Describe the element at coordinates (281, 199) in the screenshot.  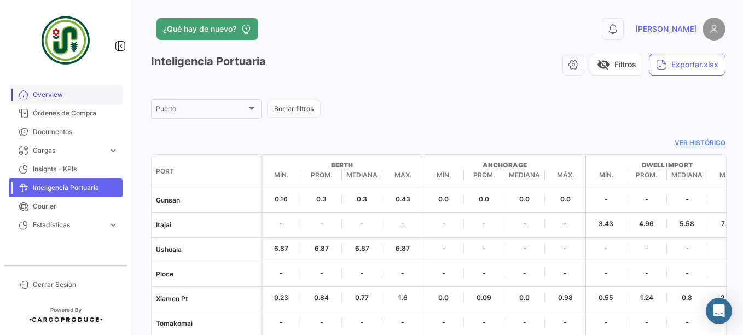
I see `span: 0.16` at that location.